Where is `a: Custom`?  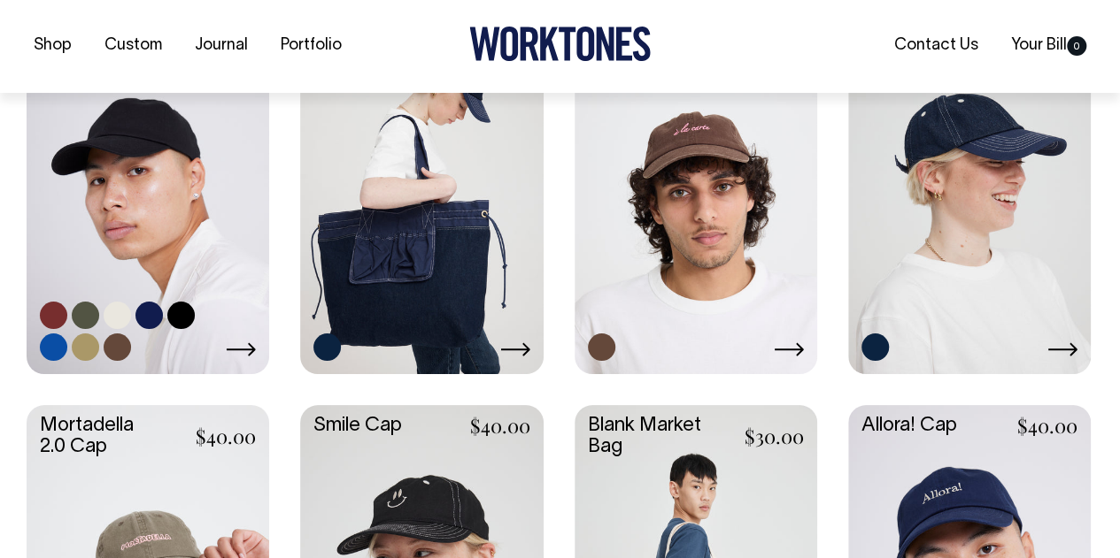 a: Custom is located at coordinates (133, 46).